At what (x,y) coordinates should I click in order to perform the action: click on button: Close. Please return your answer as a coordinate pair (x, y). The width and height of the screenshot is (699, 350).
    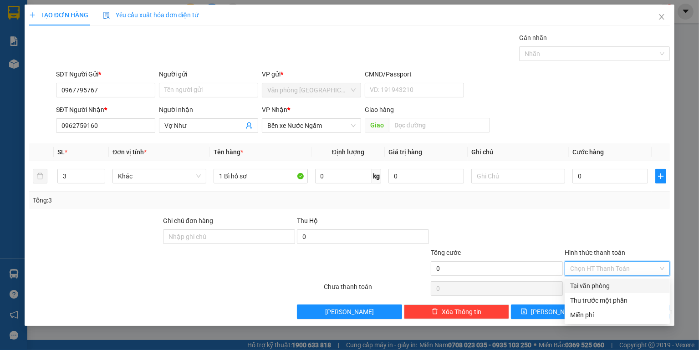
    Looking at the image, I should click on (662, 17).